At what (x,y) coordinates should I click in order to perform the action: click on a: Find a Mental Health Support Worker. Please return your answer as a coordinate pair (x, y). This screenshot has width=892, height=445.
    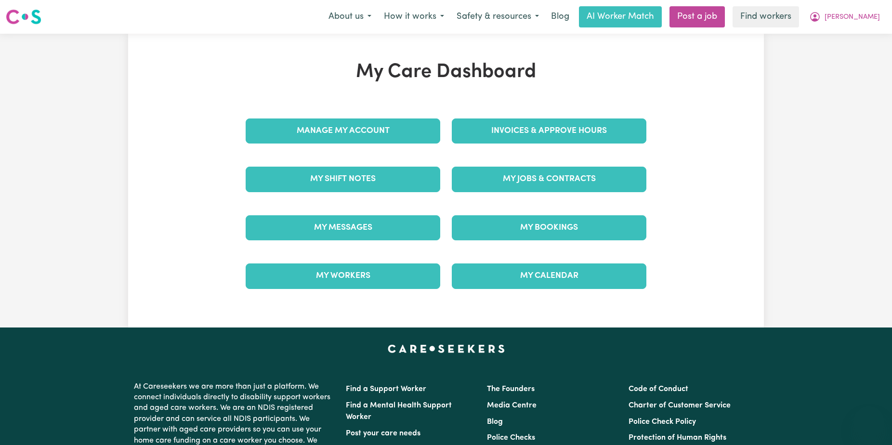
    Looking at the image, I should click on (399, 412).